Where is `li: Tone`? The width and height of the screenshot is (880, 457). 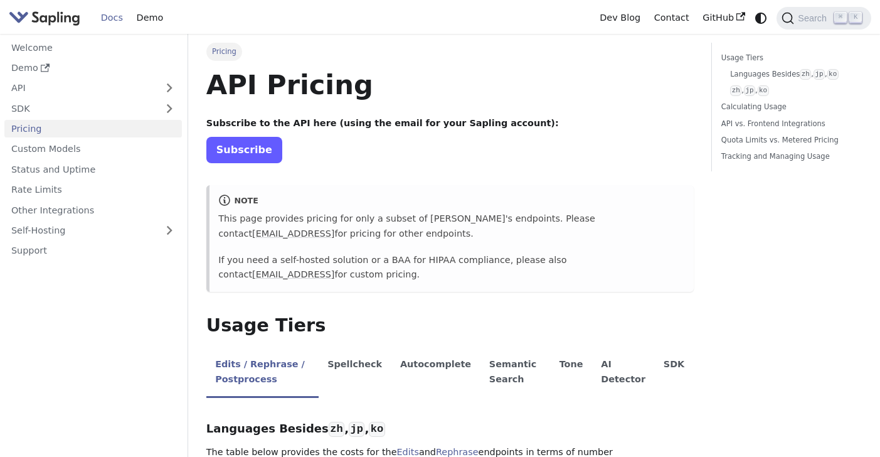
li: Tone is located at coordinates (571, 373).